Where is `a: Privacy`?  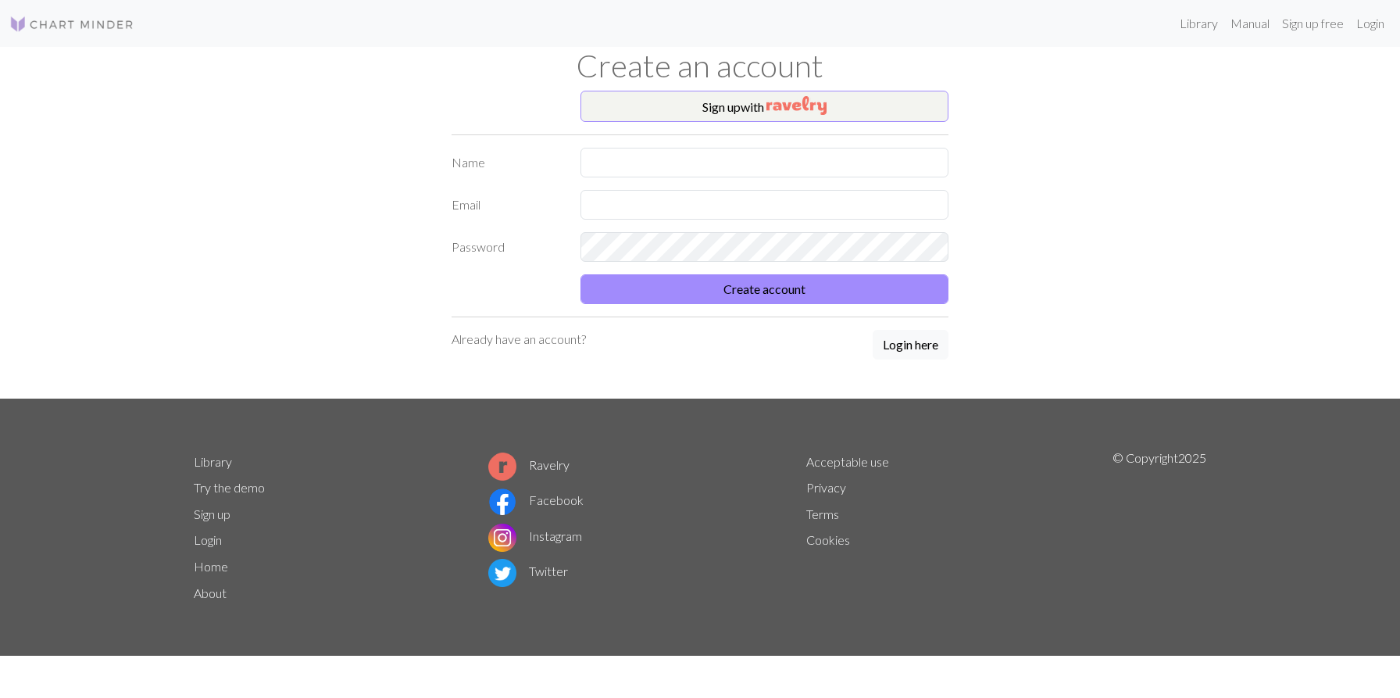
a: Privacy is located at coordinates (826, 487).